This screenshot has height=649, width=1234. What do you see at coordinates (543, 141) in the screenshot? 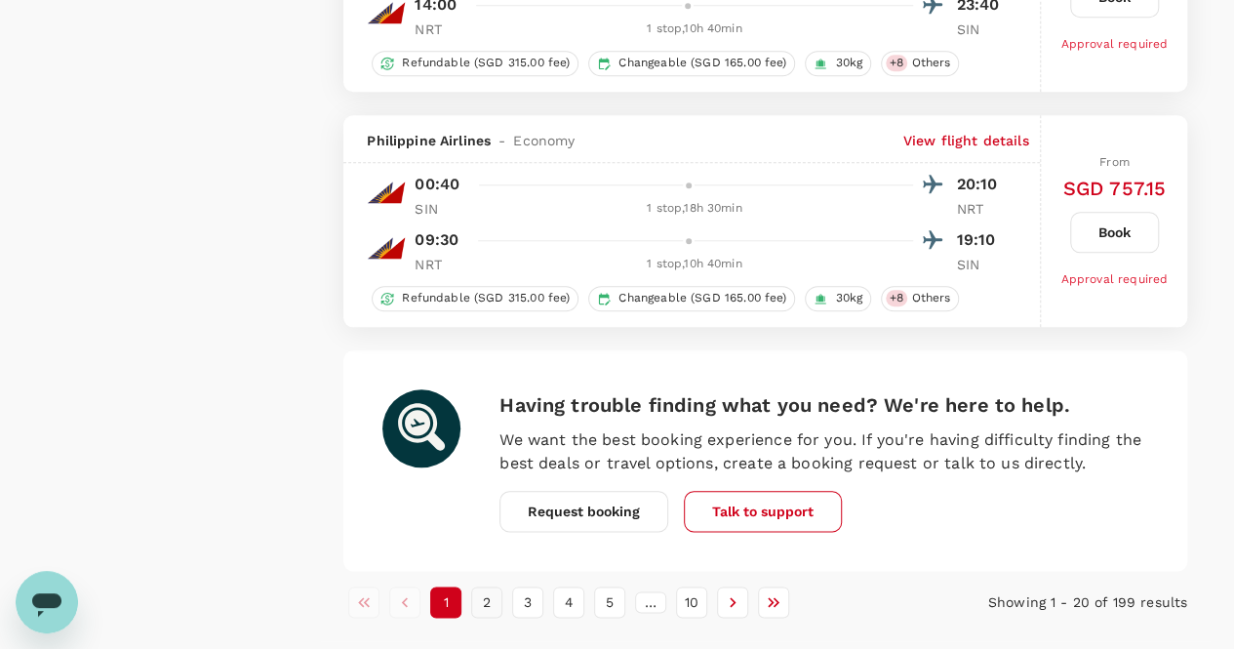
I see `span: Economy` at bounding box center [543, 141].